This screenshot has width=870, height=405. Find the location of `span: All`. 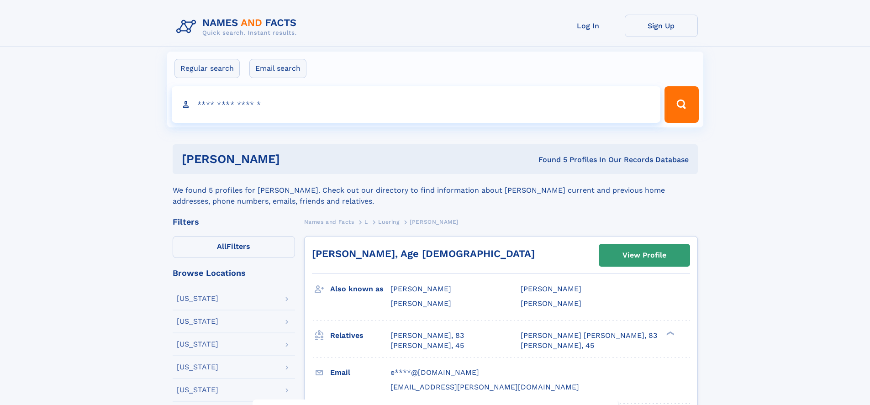

span: All is located at coordinates (222, 246).